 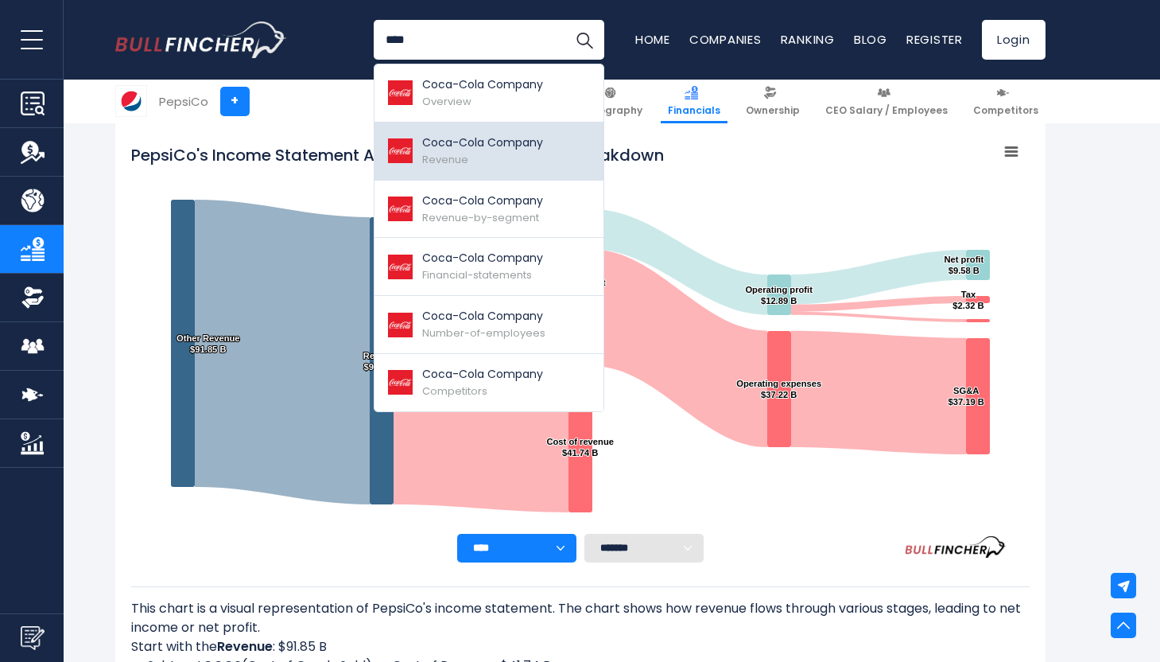 I want to click on text: Operating profit $12.89 B, so click(x=779, y=295).